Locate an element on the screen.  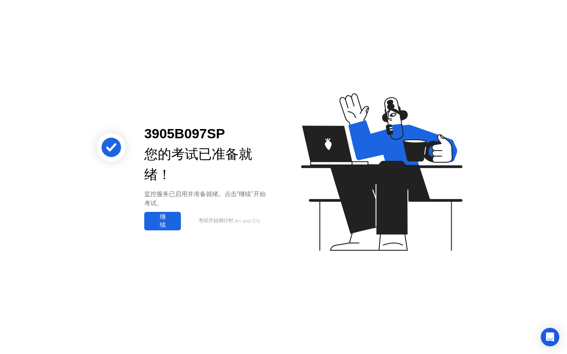
div: 继续 is located at coordinates (162, 221).